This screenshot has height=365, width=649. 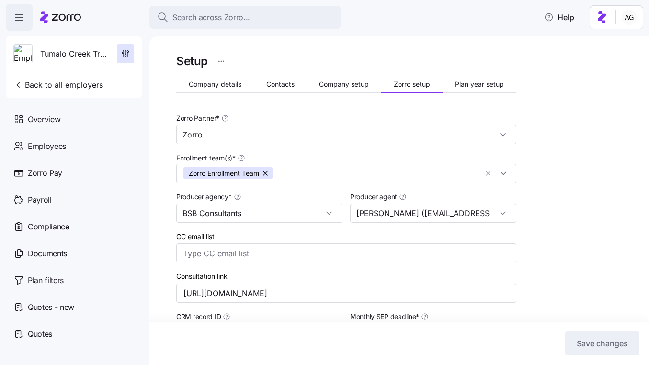 What do you see at coordinates (45, 173) in the screenshot?
I see `span: Zorro Pay` at bounding box center [45, 173].